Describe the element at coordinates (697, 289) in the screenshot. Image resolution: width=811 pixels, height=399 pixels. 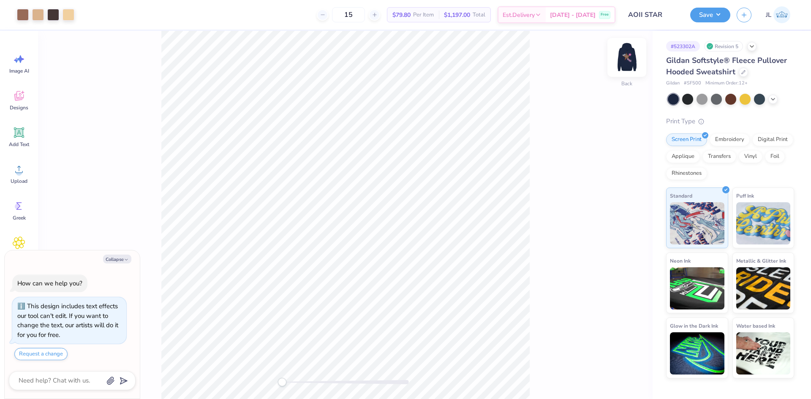
I see `img: Neon Ink` at that location.